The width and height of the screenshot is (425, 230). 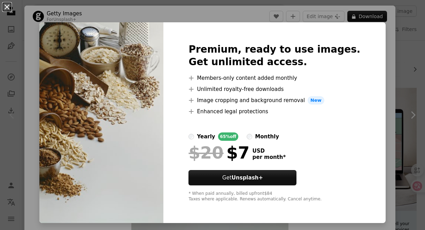 I want to click on div: * When paid annually, billed upfront $84 Taxes where applicable. Renews automatically. Cancel any..., so click(x=274, y=197).